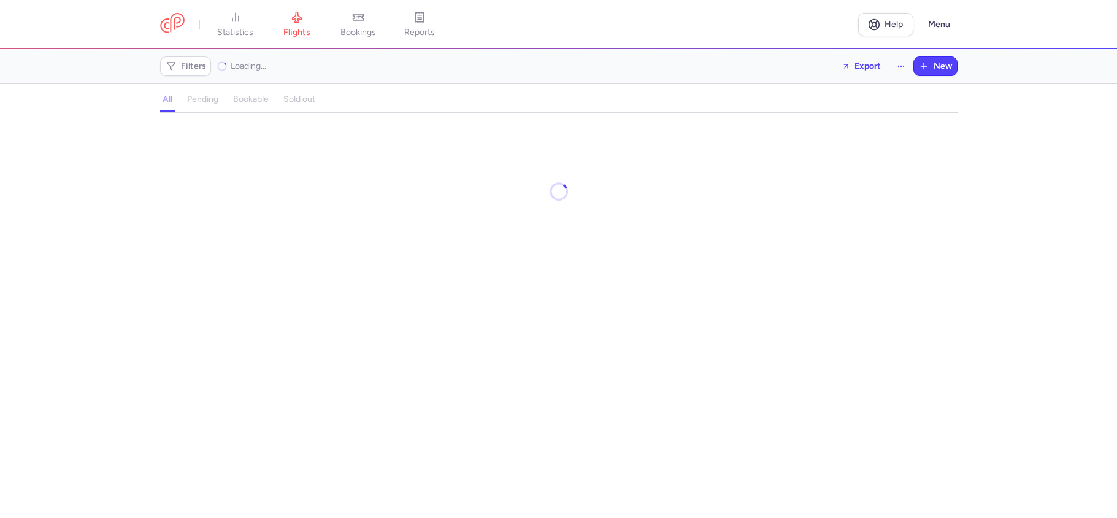  I want to click on button: Menu, so click(939, 25).